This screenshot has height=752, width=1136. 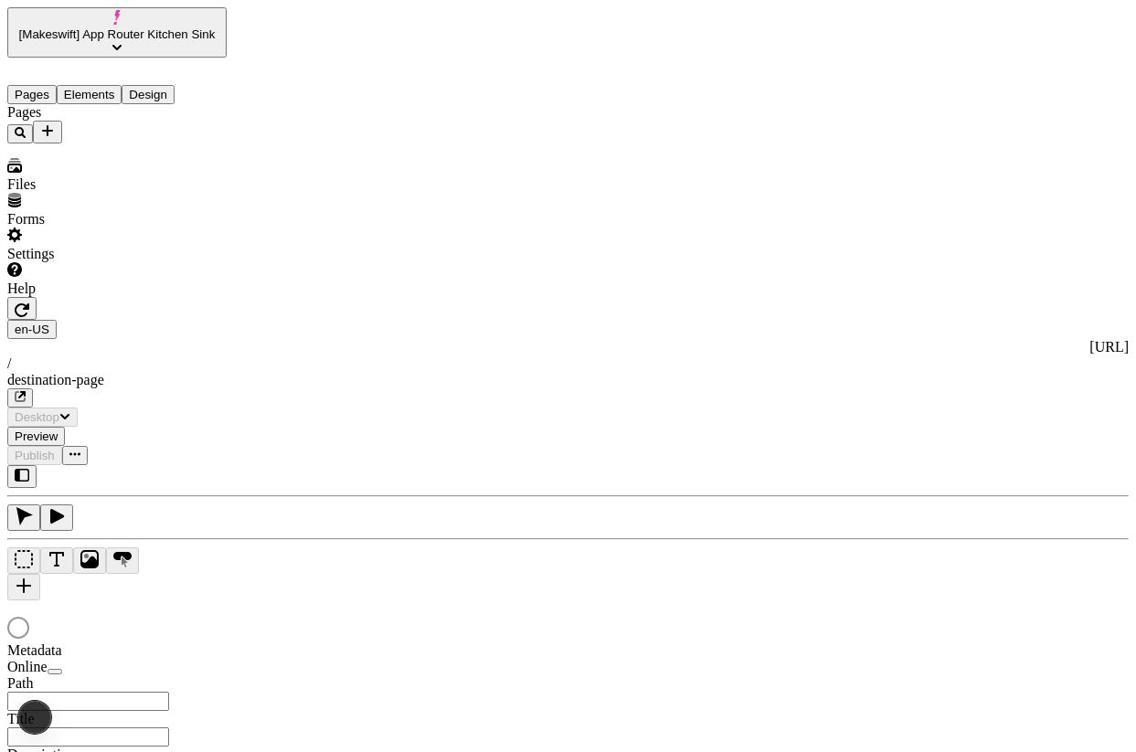 I want to click on button: Box, so click(x=24, y=560).